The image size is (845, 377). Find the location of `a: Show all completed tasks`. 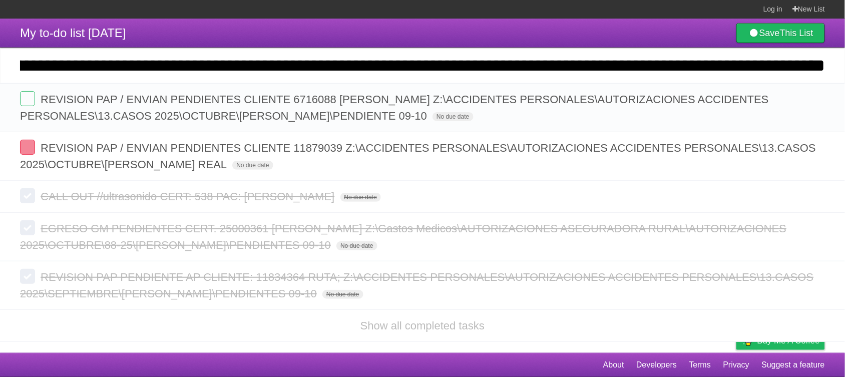

a: Show all completed tasks is located at coordinates (423, 325).